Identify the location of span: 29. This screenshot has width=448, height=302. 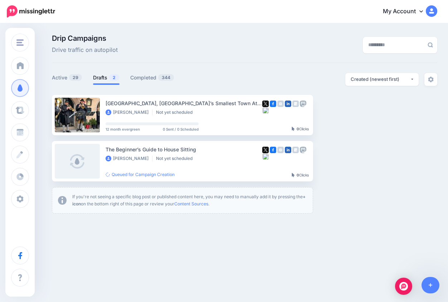
(75, 77).